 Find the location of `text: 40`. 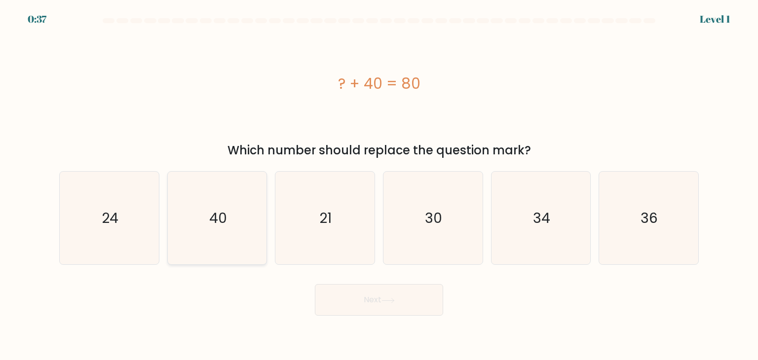

text: 40 is located at coordinates (218, 218).